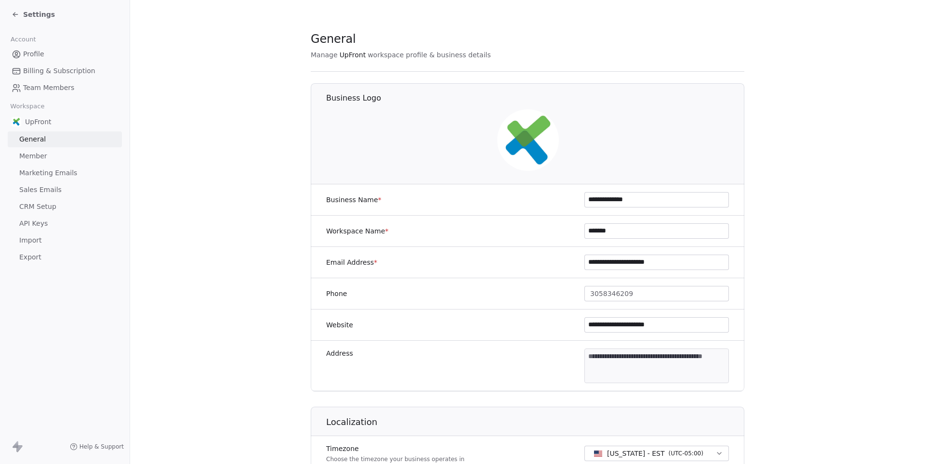 This screenshot has height=464, width=925. Describe the element at coordinates (657, 294) in the screenshot. I see `button: 3058346209` at that location.